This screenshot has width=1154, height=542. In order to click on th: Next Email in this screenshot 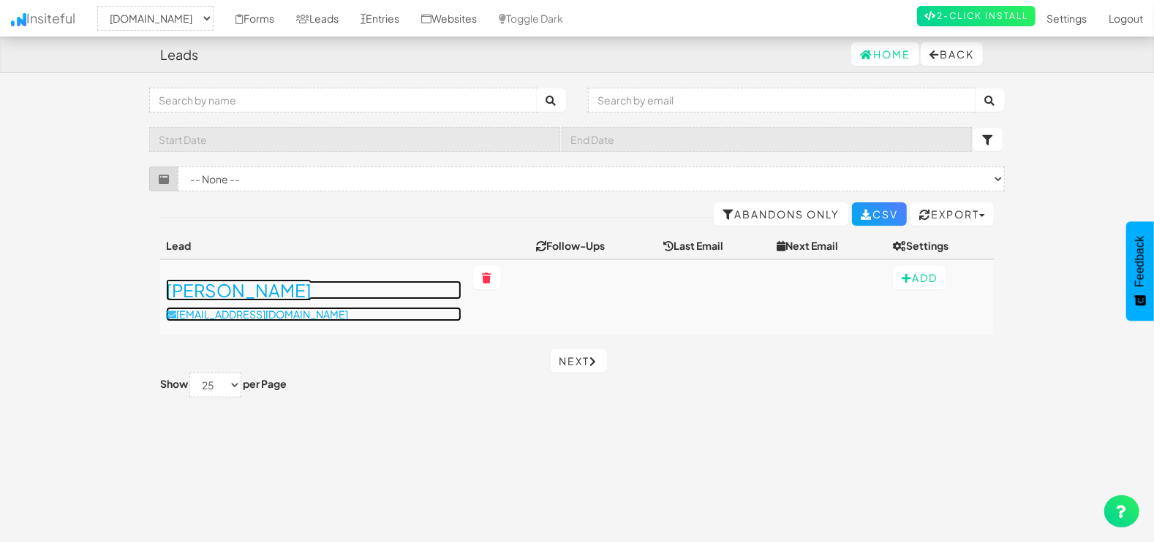, I will do `click(829, 246)`.